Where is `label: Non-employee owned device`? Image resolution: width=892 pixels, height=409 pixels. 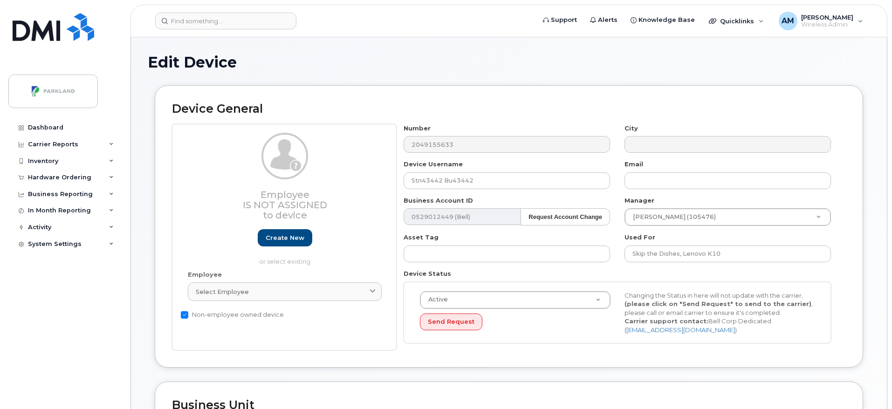 label: Non-employee owned device is located at coordinates (232, 315).